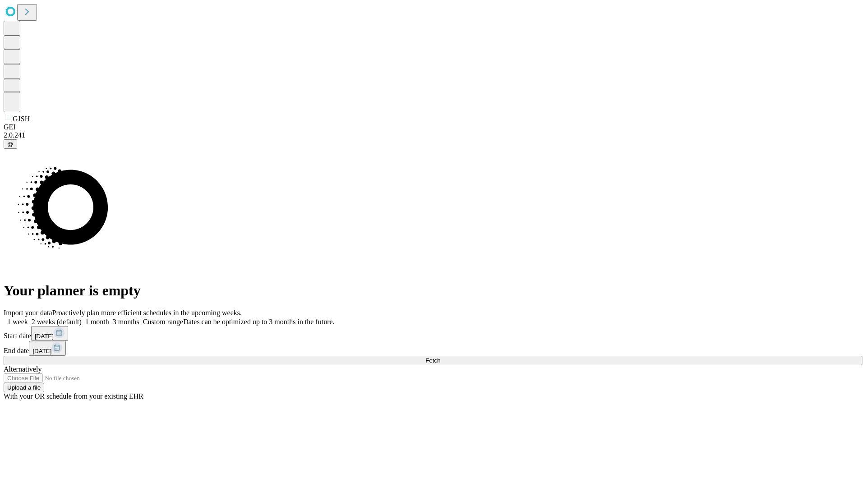 This screenshot has height=487, width=866. I want to click on span: 2 weeks (default), so click(56, 322).